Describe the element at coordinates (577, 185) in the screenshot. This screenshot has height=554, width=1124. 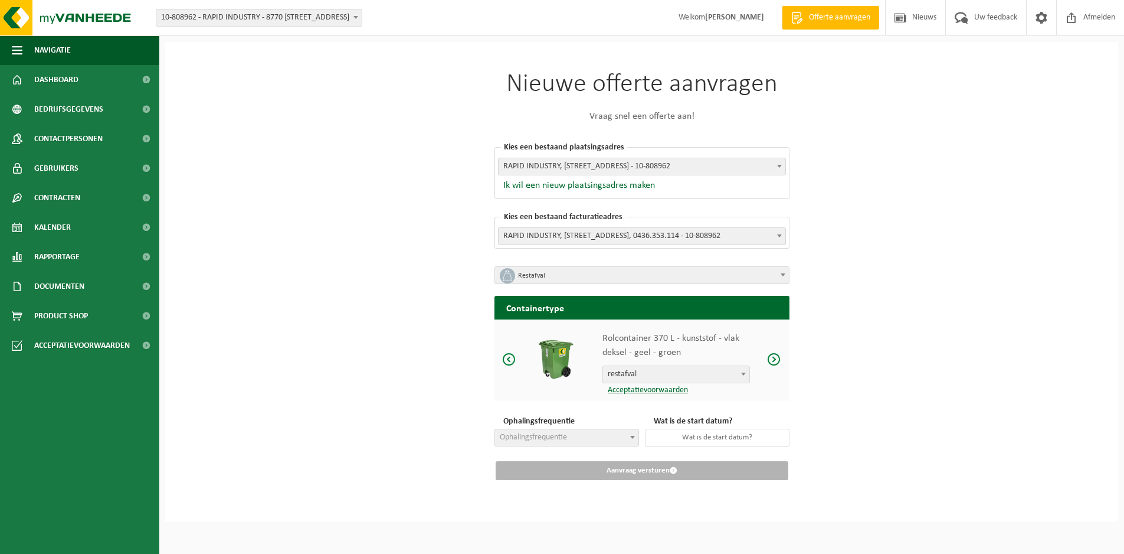
I see `button: Ik wil een nieuw plaatsingsadres maken` at that location.